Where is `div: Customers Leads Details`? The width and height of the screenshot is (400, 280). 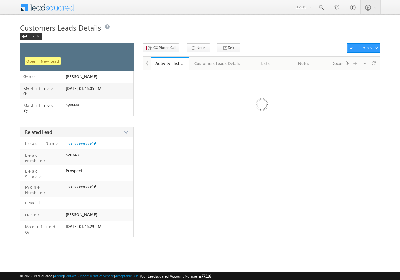 div: Customers Leads Details is located at coordinates (217, 63).